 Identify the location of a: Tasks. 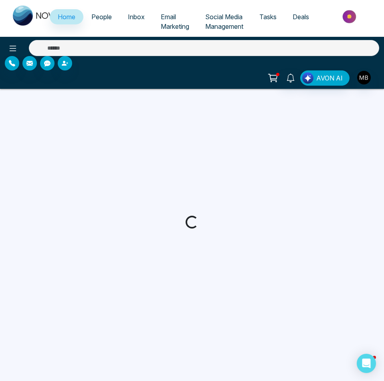
(268, 17).